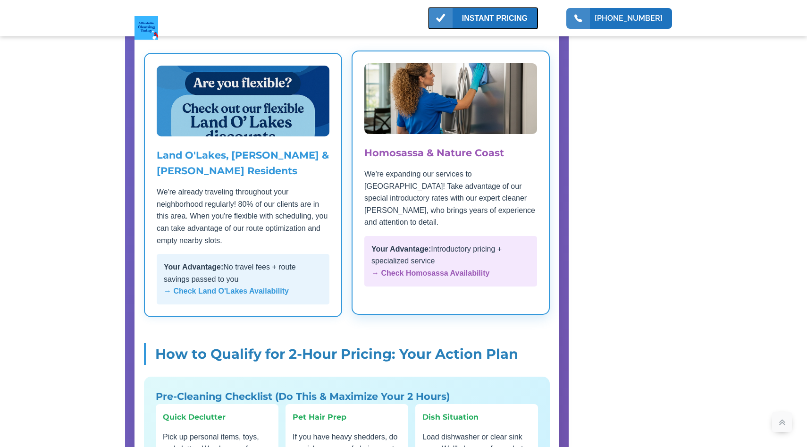  I want to click on div: Introductory pricing + specialized service, so click(451, 261).